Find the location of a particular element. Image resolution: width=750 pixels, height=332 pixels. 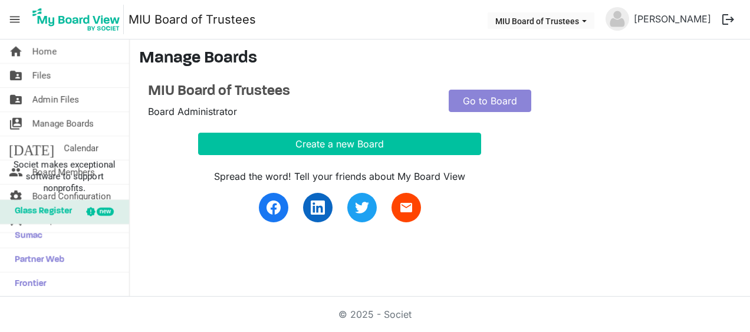

span: home is located at coordinates (16, 51).